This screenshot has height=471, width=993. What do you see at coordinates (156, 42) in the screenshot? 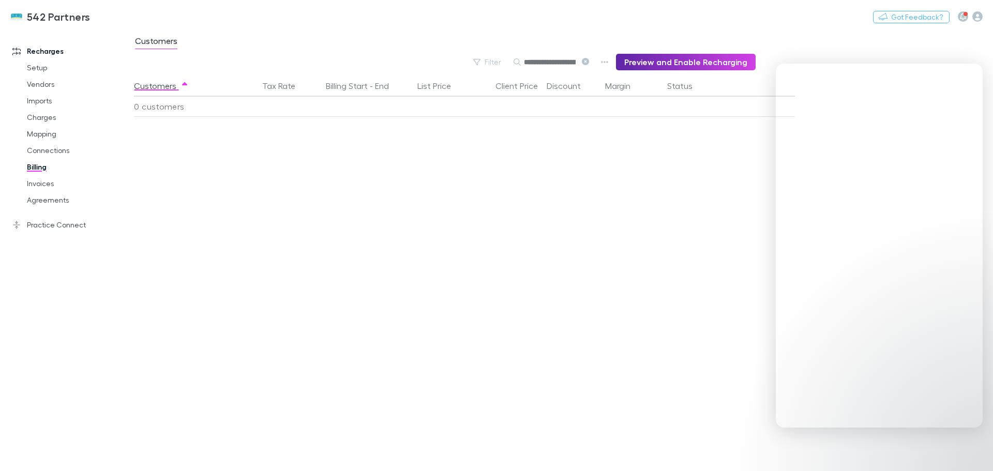
I see `span: Customers` at bounding box center [156, 42].